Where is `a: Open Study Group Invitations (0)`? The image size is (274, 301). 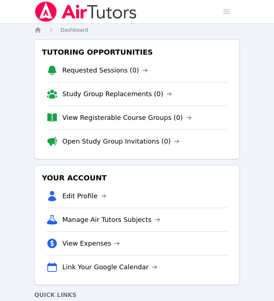 a: Open Study Group Invitations (0) is located at coordinates (121, 141).